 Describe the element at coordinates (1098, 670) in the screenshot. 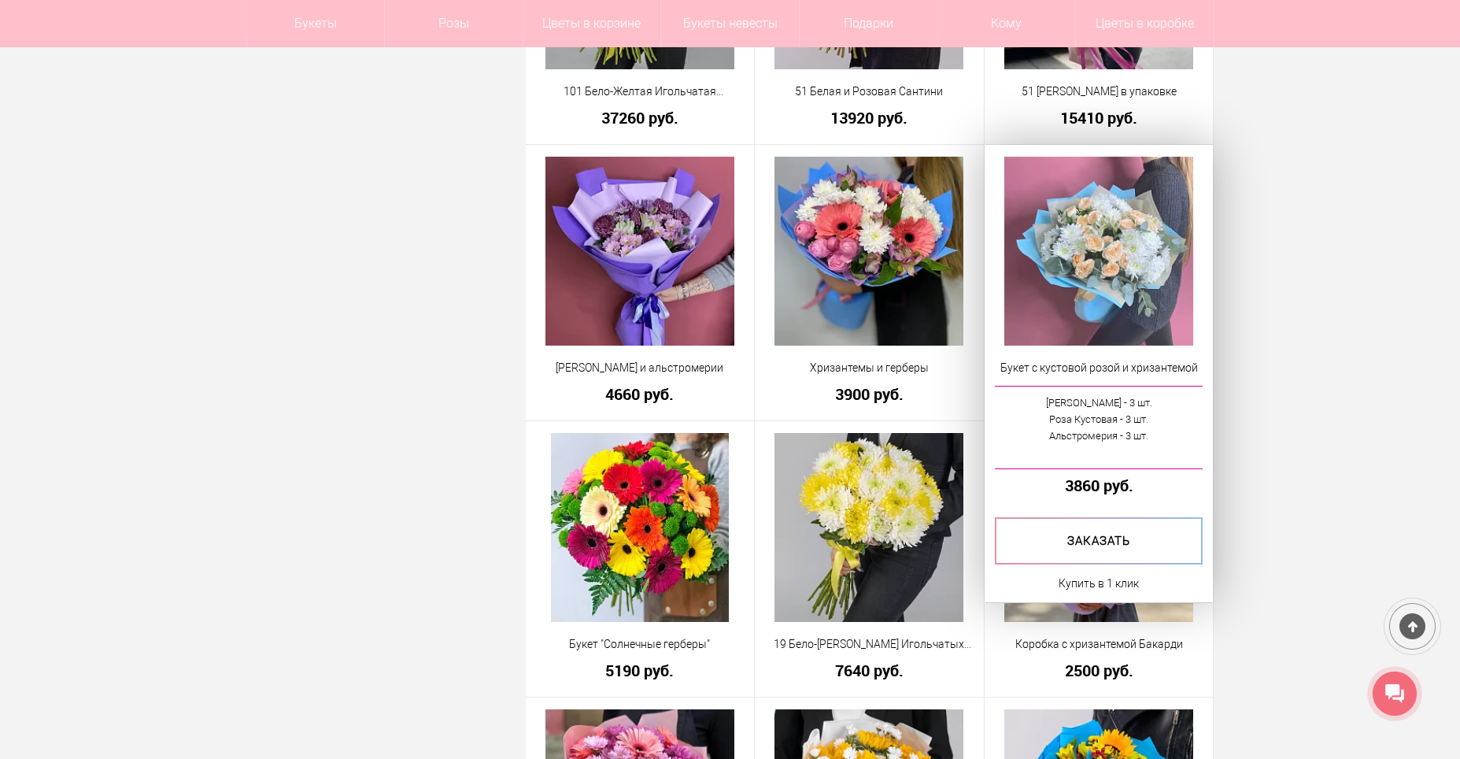

I see `a: 2500 руб.` at that location.